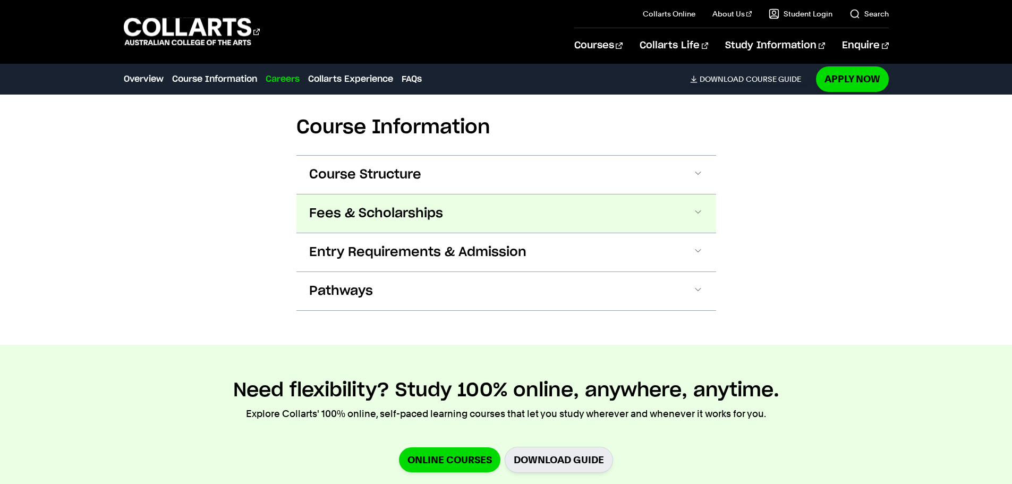 The image size is (1012, 484). I want to click on div: Go to homepage, so click(192, 31).